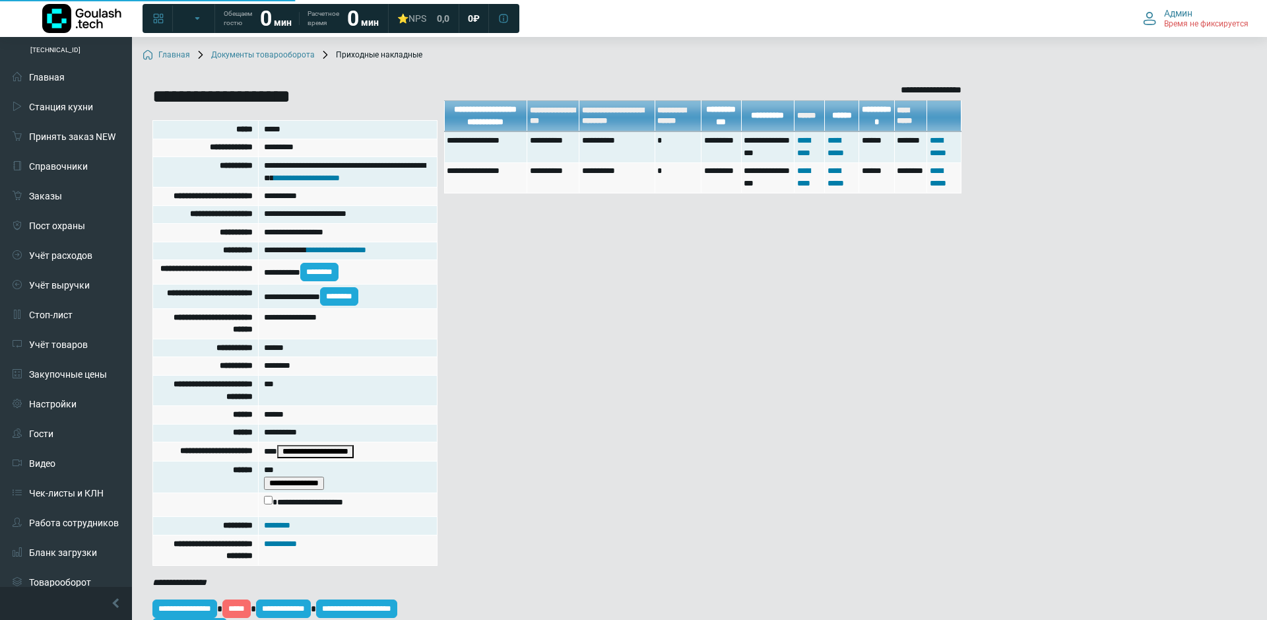 The width and height of the screenshot is (1267, 620). What do you see at coordinates (470, 18) in the screenshot?
I see `span: 0` at bounding box center [470, 18].